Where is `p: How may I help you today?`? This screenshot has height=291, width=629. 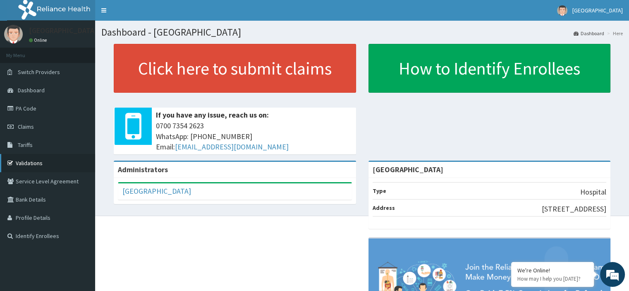
p: How may I help you today? is located at coordinates (552, 278).